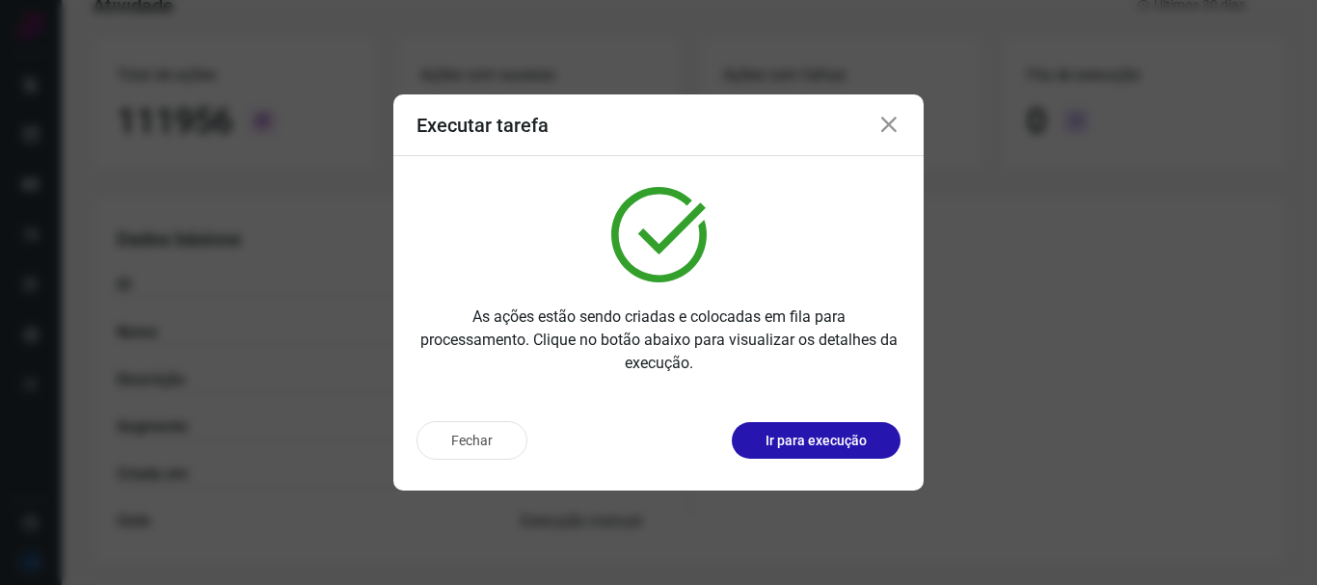 This screenshot has height=585, width=1317. I want to click on button: Fechar, so click(471, 440).